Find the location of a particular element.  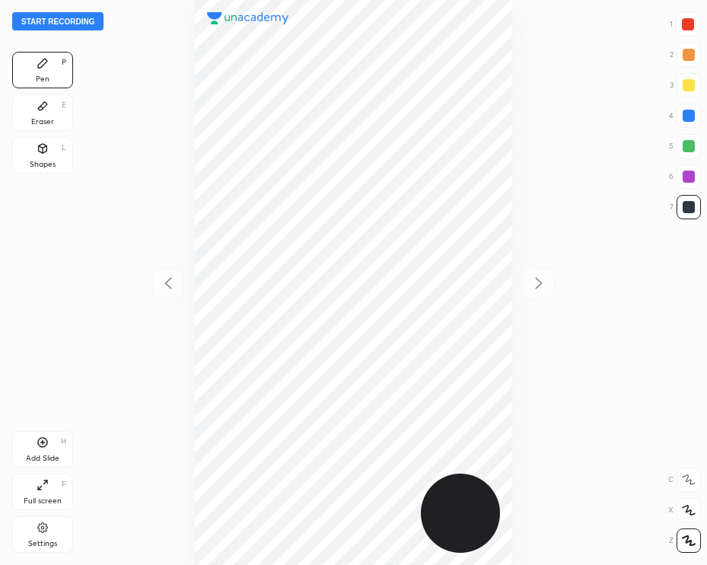

div: Pen is located at coordinates (43, 79).